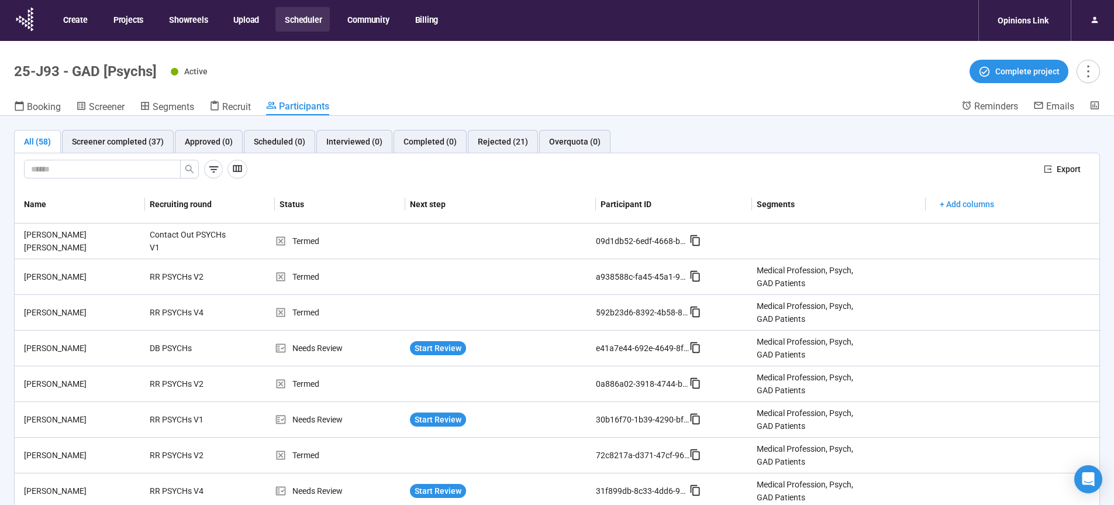  I want to click on div: 09d1db52-6edf-4668-bbbc-c7cfd690cb75, so click(643, 241).